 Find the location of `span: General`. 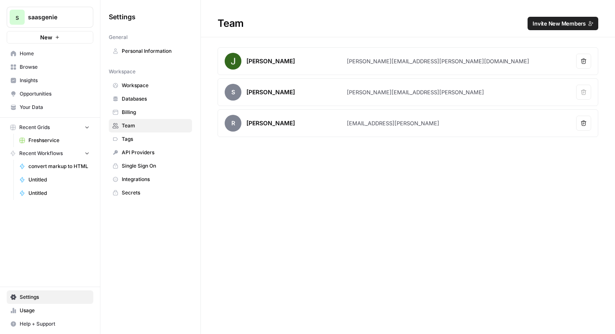

span: General is located at coordinates (118, 37).